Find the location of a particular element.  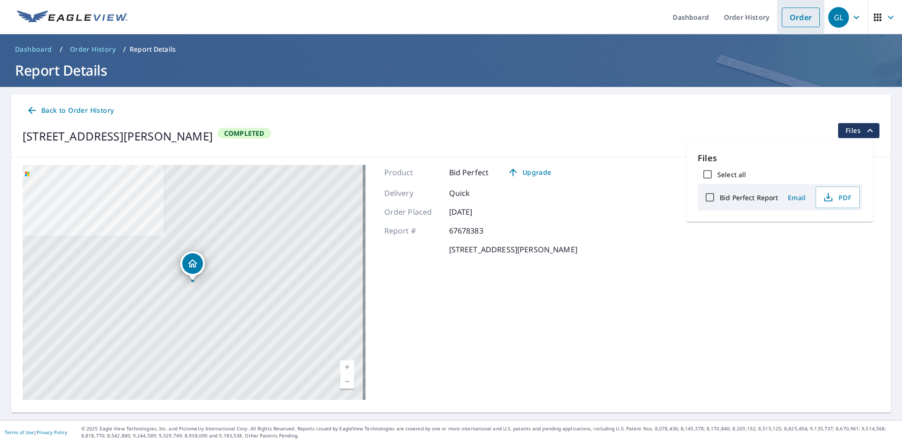

a: Upgrade is located at coordinates (529, 172).